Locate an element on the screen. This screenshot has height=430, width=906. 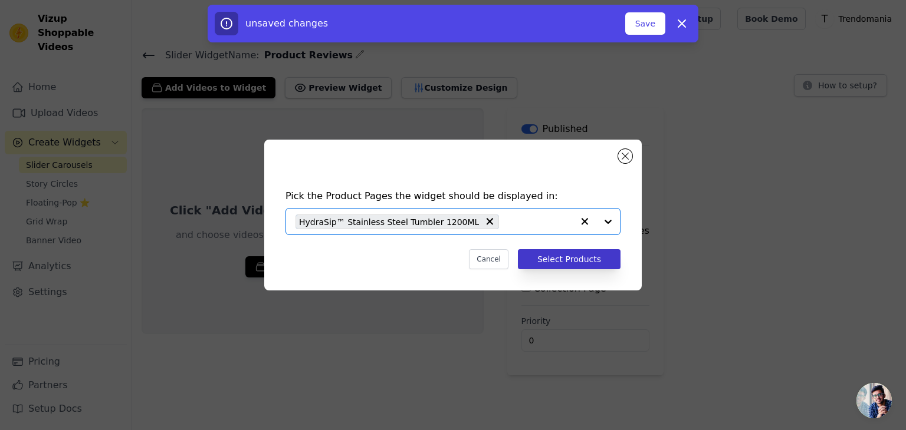
button: Save is located at coordinates (645, 24).